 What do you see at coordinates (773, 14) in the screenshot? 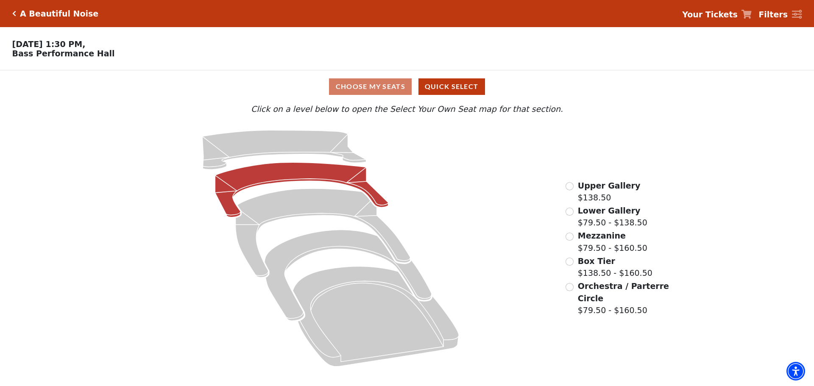
I see `strong: Filters` at bounding box center [773, 14].